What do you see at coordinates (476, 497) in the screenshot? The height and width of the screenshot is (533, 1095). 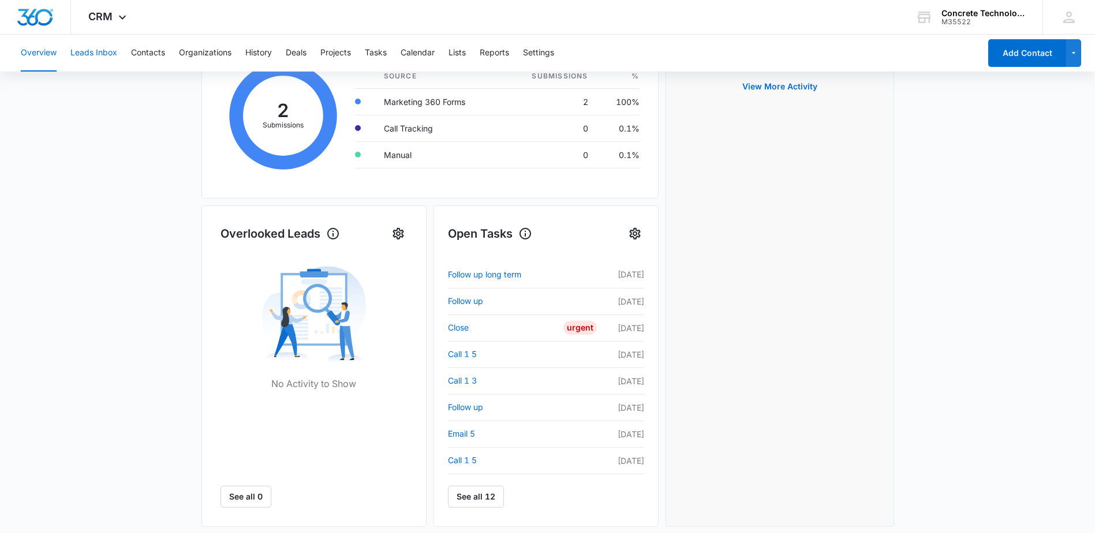 I see `a: See all 12` at bounding box center [476, 497].